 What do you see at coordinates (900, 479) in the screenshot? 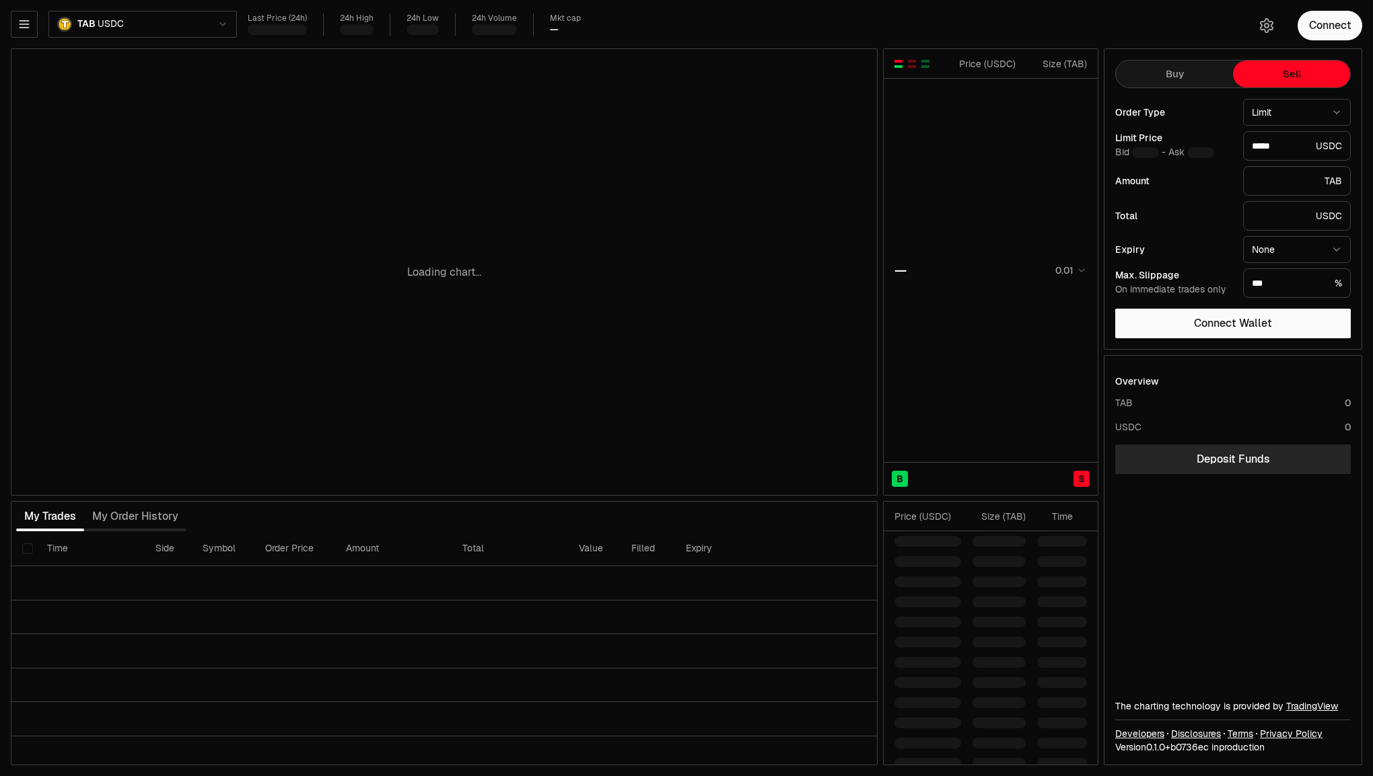
I see `span: B` at bounding box center [900, 479].